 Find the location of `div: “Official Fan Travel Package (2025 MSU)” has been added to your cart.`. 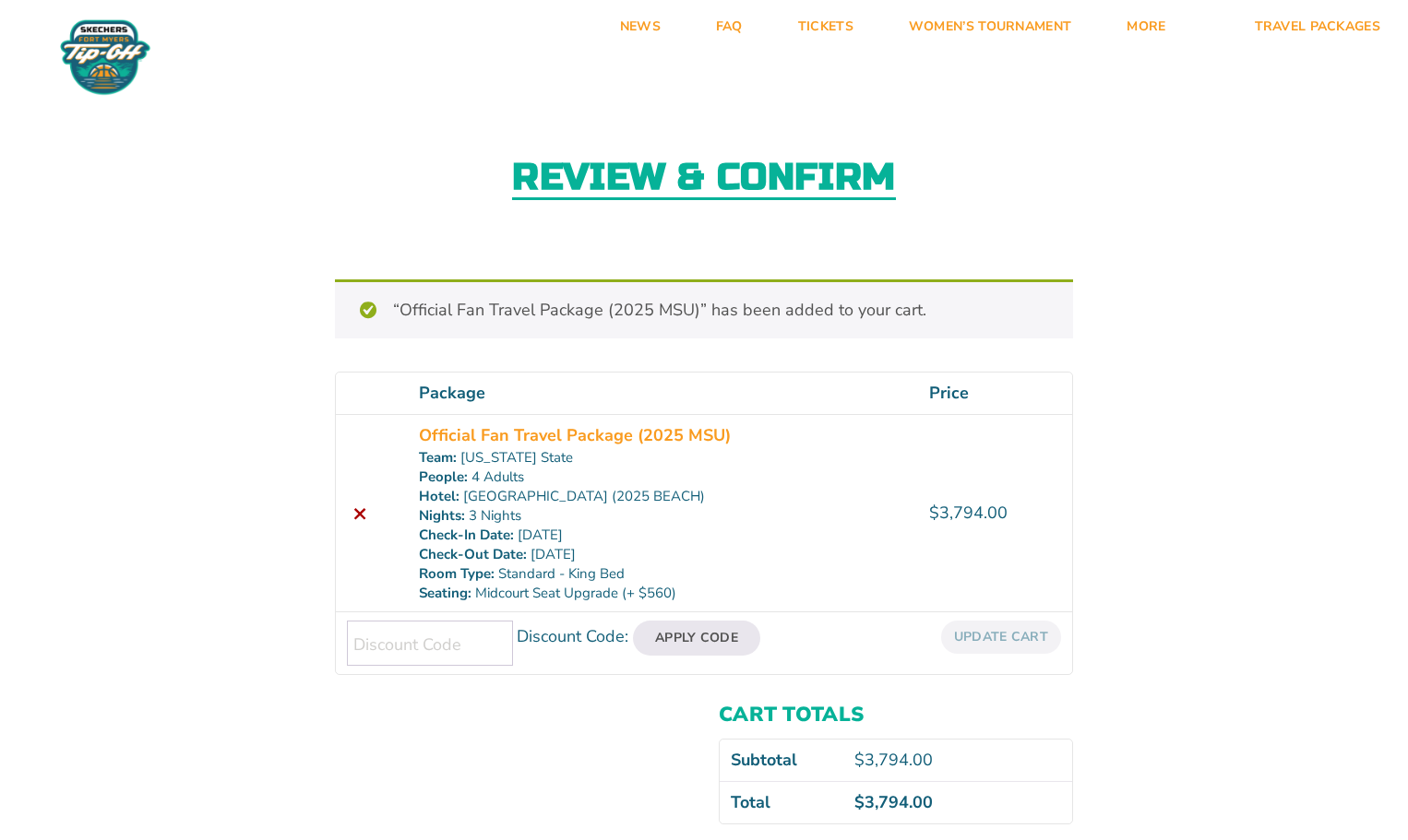

div: “Official Fan Travel Package (2025 MSU)” has been added to your cart. is located at coordinates (704, 309).